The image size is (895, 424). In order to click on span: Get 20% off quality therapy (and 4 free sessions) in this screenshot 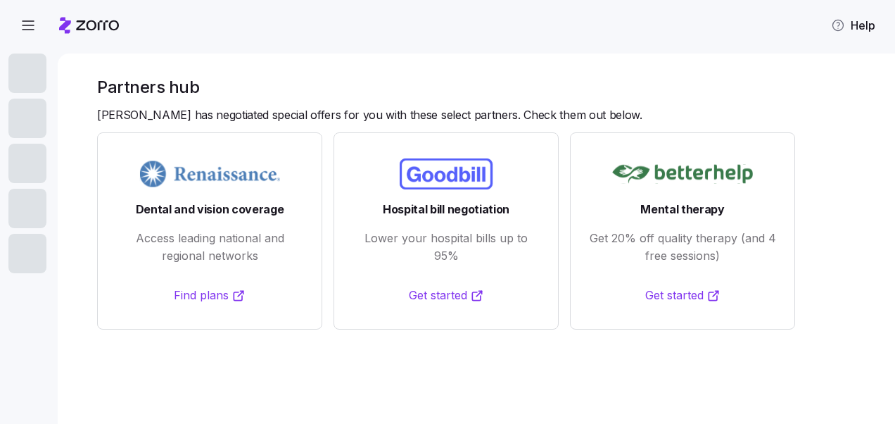, I will do `click(682, 247)`.